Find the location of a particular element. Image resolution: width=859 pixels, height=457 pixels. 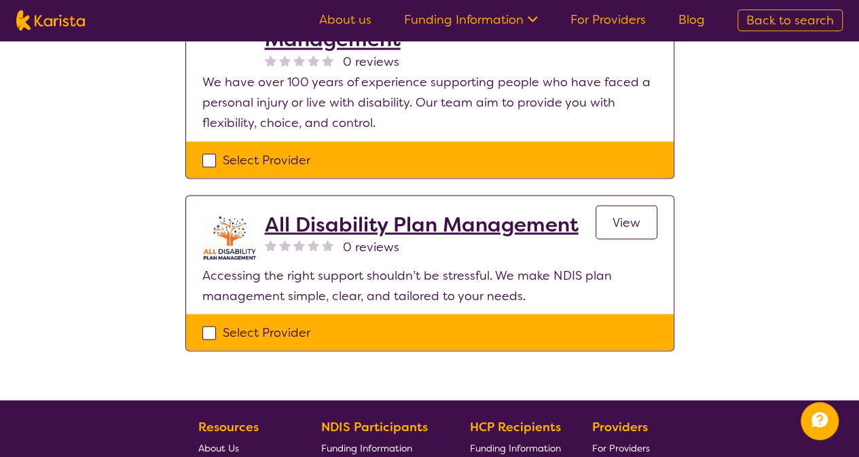

a: Funding Information is located at coordinates (471, 20).